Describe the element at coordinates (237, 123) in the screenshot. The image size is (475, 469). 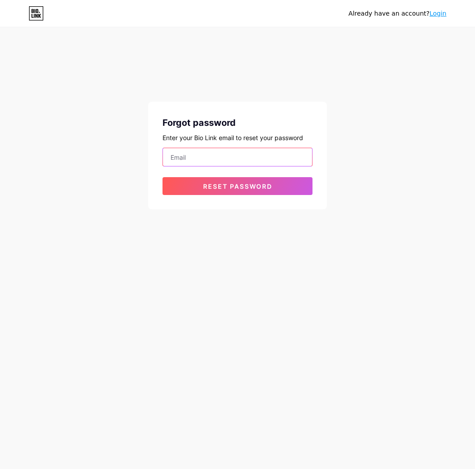
I see `div: Forgot password` at that location.